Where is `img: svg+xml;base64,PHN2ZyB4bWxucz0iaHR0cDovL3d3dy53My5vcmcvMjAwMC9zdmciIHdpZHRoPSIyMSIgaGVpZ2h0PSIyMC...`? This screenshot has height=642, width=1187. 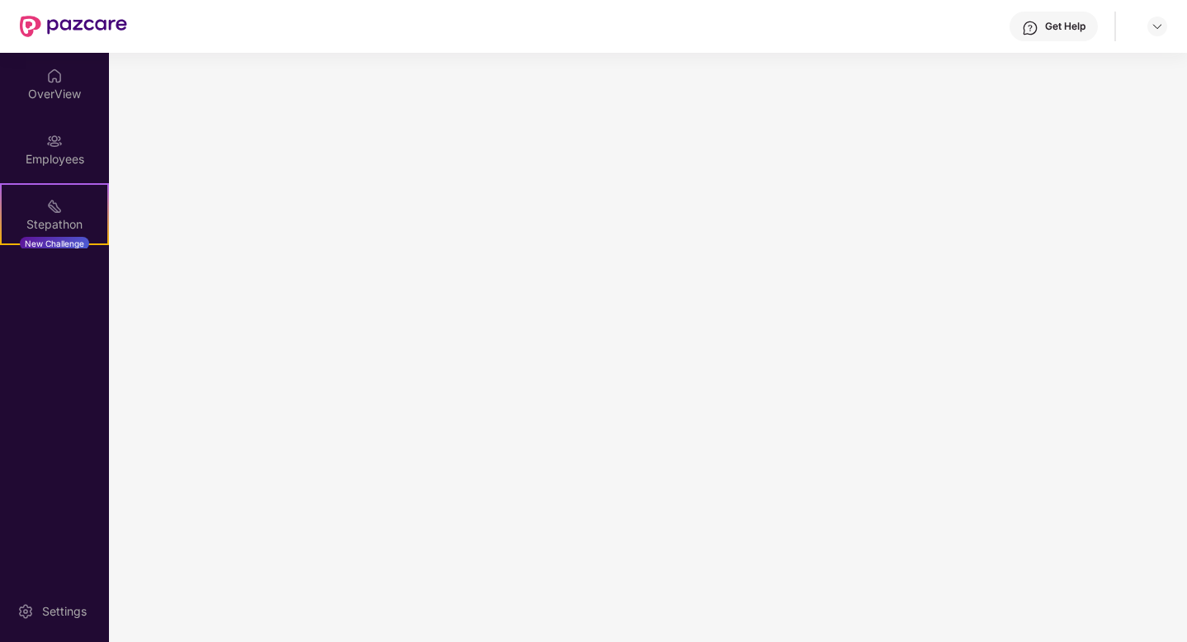 img: svg+xml;base64,PHN2ZyB4bWxucz0iaHR0cDovL3d3dy53My5vcmcvMjAwMC9zdmciIHdpZHRoPSIyMSIgaGVpZ2h0PSIyMC... is located at coordinates (55, 206).